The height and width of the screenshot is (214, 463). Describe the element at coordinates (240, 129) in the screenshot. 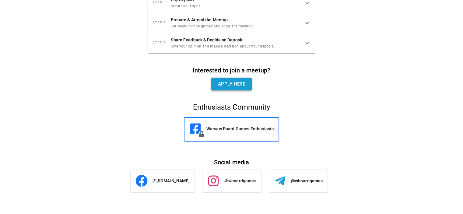

I see `p: Warsaw Board Games Enthusiasts` at that location.